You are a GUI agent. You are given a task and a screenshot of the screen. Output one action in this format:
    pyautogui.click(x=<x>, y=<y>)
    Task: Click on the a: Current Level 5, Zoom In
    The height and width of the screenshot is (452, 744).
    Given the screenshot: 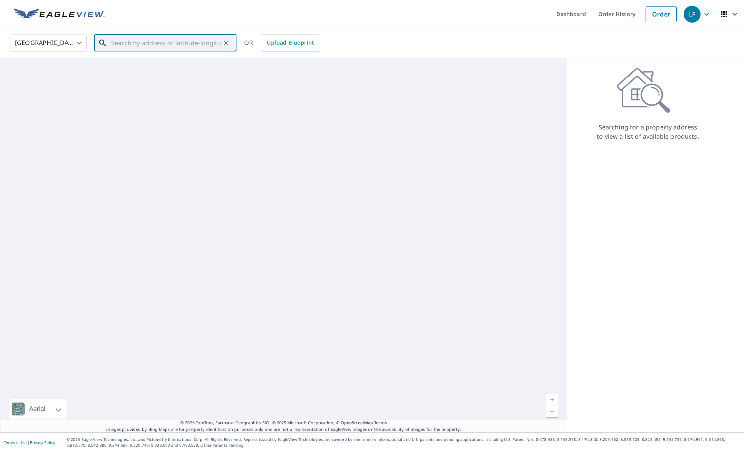 What is the action you would take?
    pyautogui.click(x=552, y=400)
    